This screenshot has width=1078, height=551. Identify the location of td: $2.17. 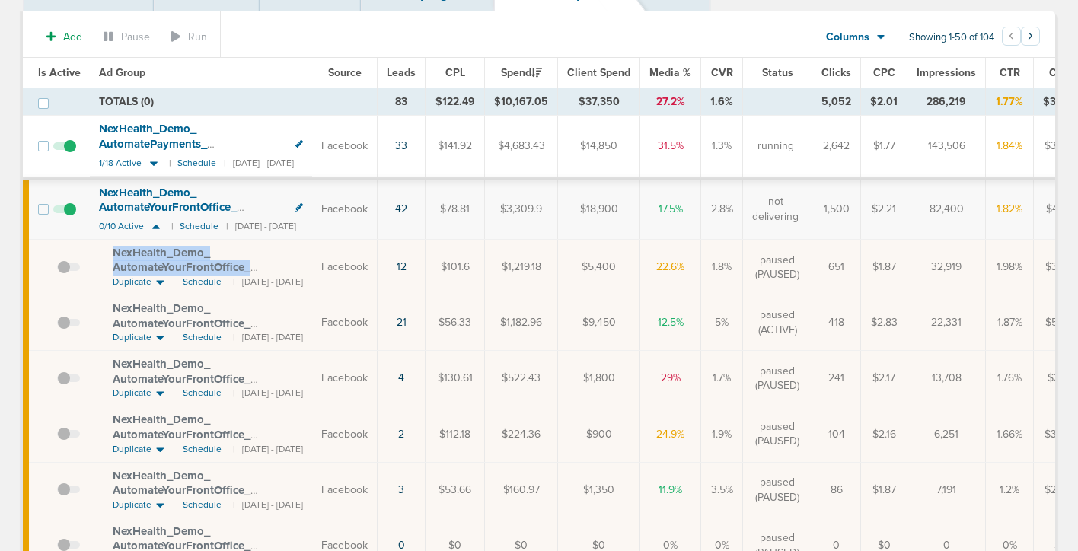
(884, 378).